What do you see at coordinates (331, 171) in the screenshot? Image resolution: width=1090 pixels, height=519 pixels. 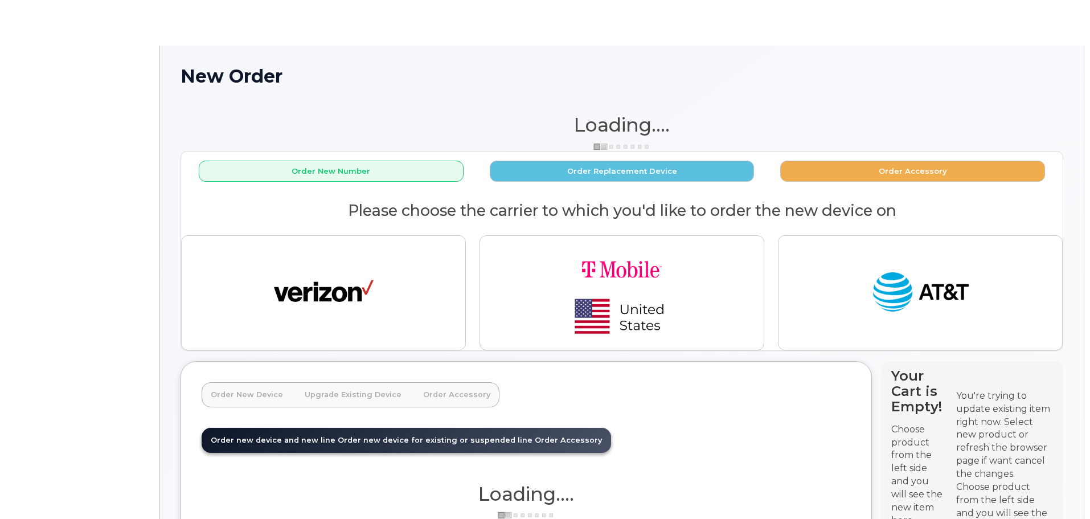 I see `button: Order New Number` at bounding box center [331, 171].